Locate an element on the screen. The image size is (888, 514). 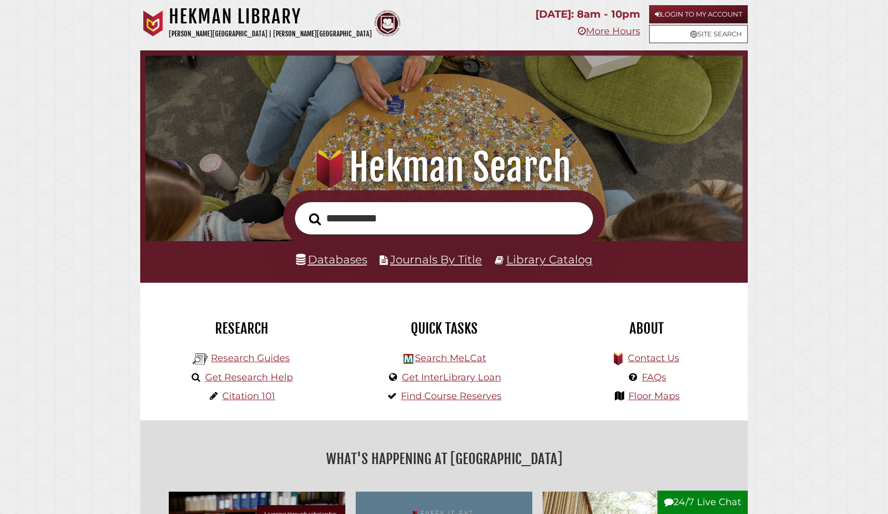
a: Research Guides is located at coordinates (250, 358).